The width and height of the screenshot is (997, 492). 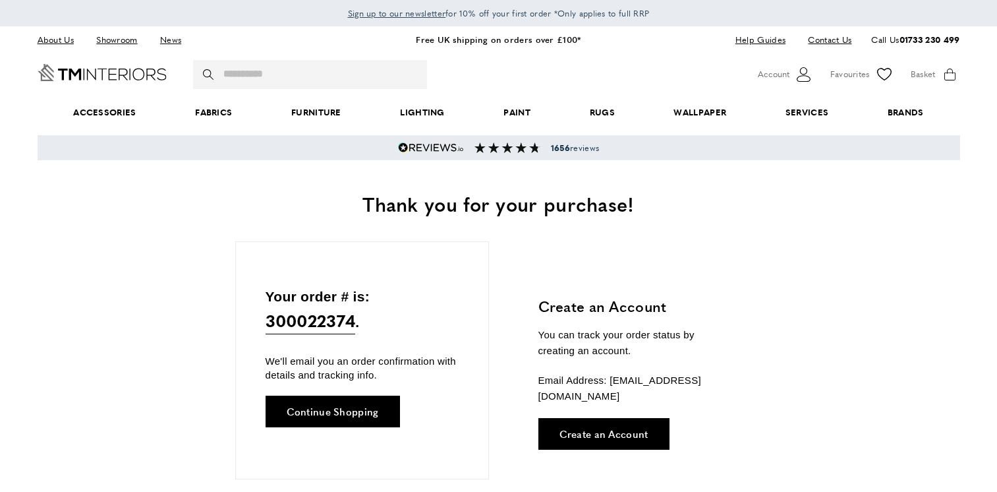 What do you see at coordinates (604, 433) in the screenshot?
I see `span: Create an Account` at bounding box center [604, 433].